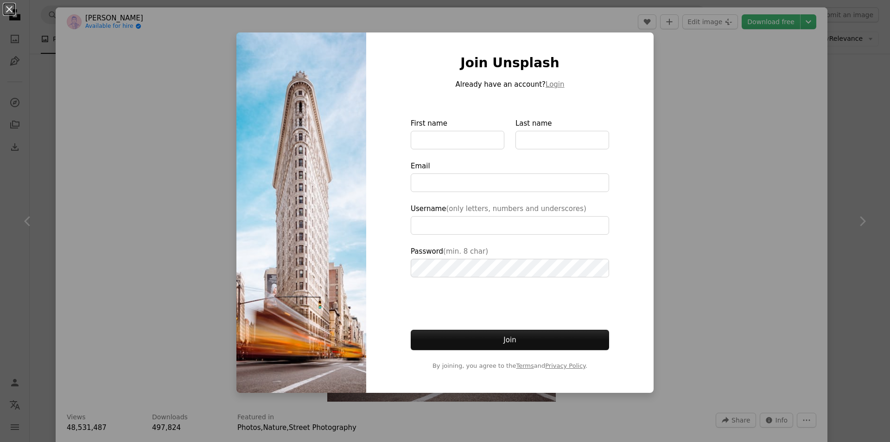  I want to click on h1: Join Unsplash, so click(510, 63).